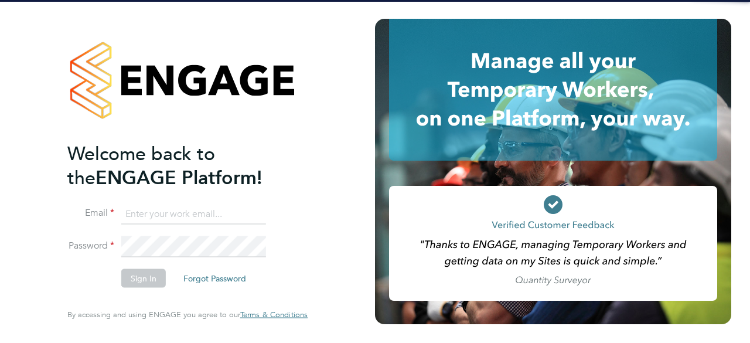  I want to click on input: Enter your work email..., so click(193, 214).